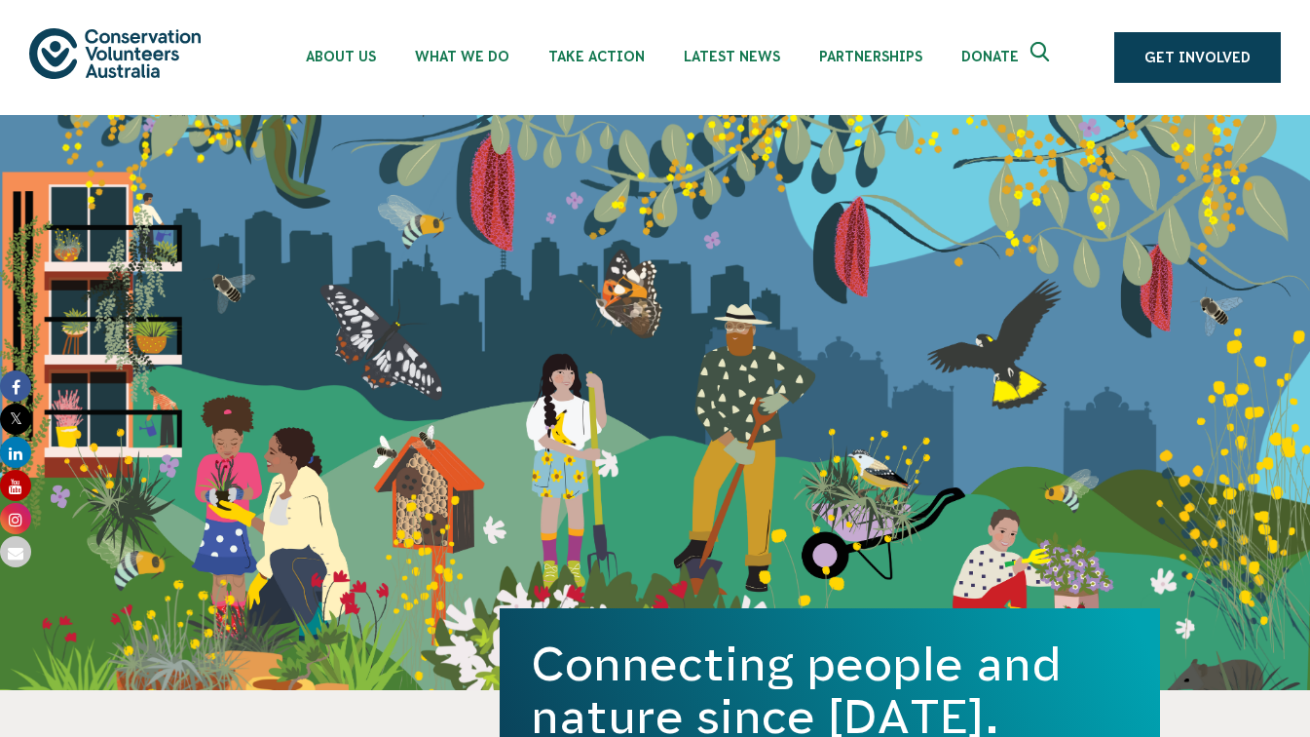 The height and width of the screenshot is (737, 1310). I want to click on span: Partnerships, so click(871, 57).